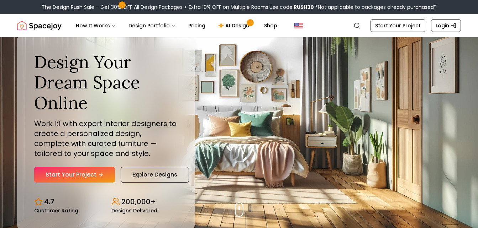 The height and width of the screenshot is (228, 478). What do you see at coordinates (49, 202) in the screenshot?
I see `p: 4.7` at bounding box center [49, 202].